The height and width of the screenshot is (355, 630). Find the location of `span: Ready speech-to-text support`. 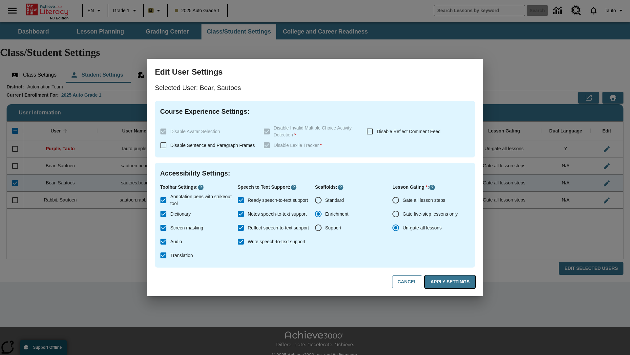

span: Ready speech-to-text support is located at coordinates (278, 200).